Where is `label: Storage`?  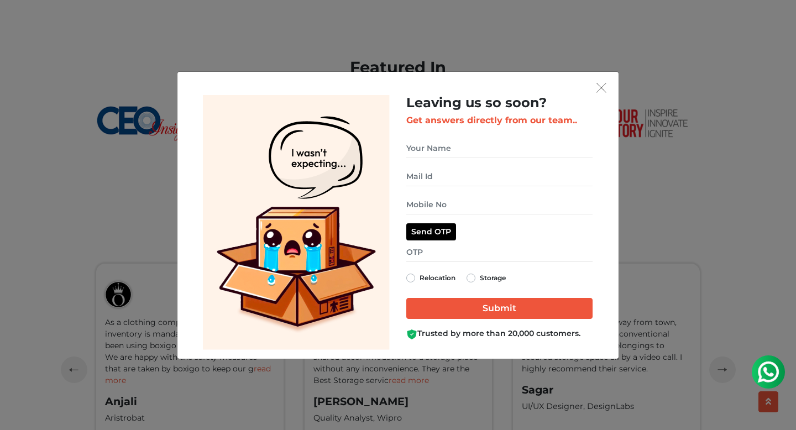
label: Storage is located at coordinates (493, 278).